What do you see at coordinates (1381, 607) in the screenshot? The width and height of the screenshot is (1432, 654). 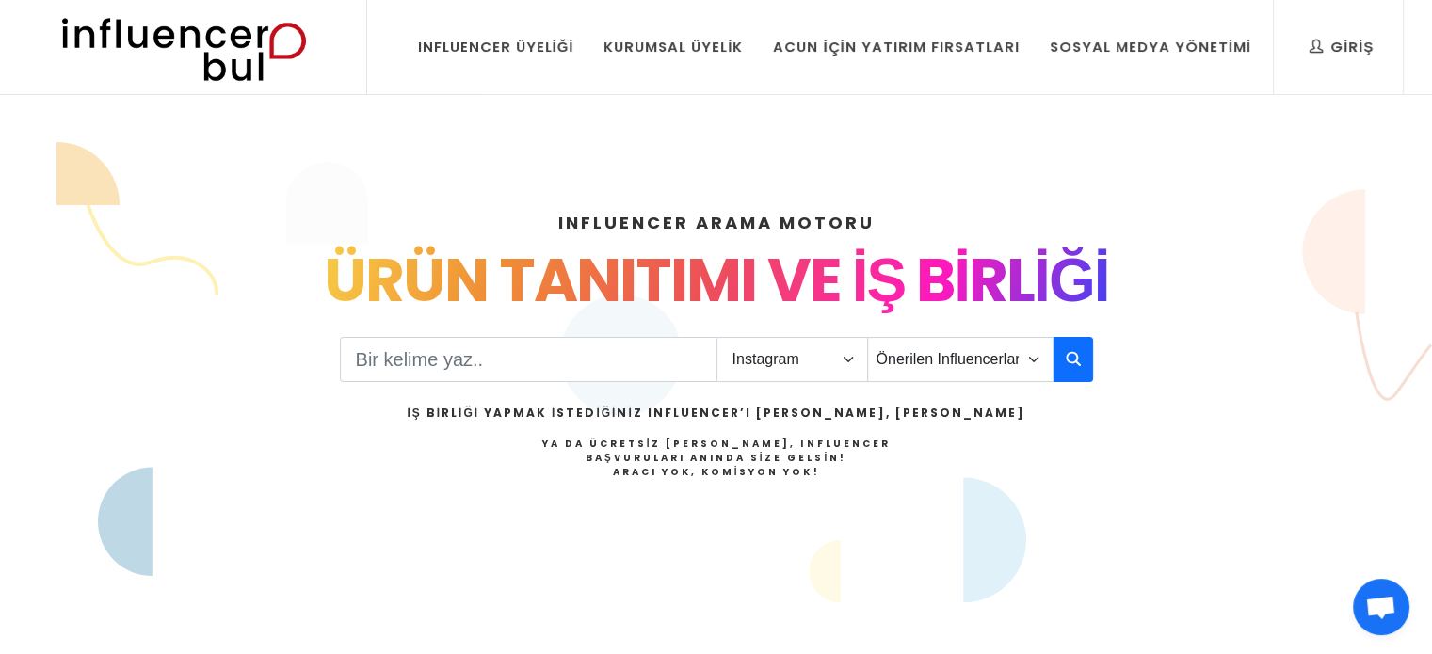 I see `div: Open chat` at bounding box center [1381, 607].